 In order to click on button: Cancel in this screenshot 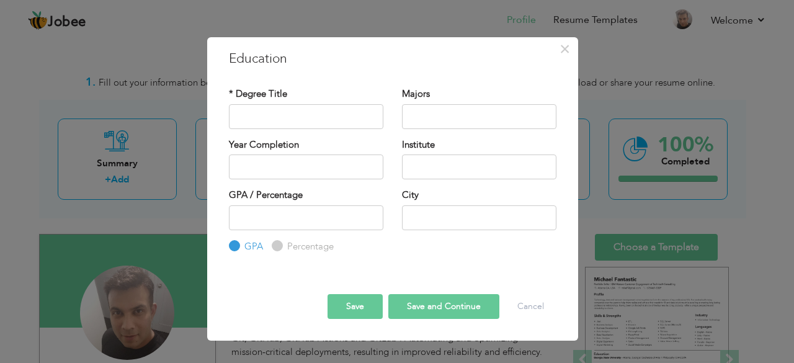, I will do `click(531, 307)`.